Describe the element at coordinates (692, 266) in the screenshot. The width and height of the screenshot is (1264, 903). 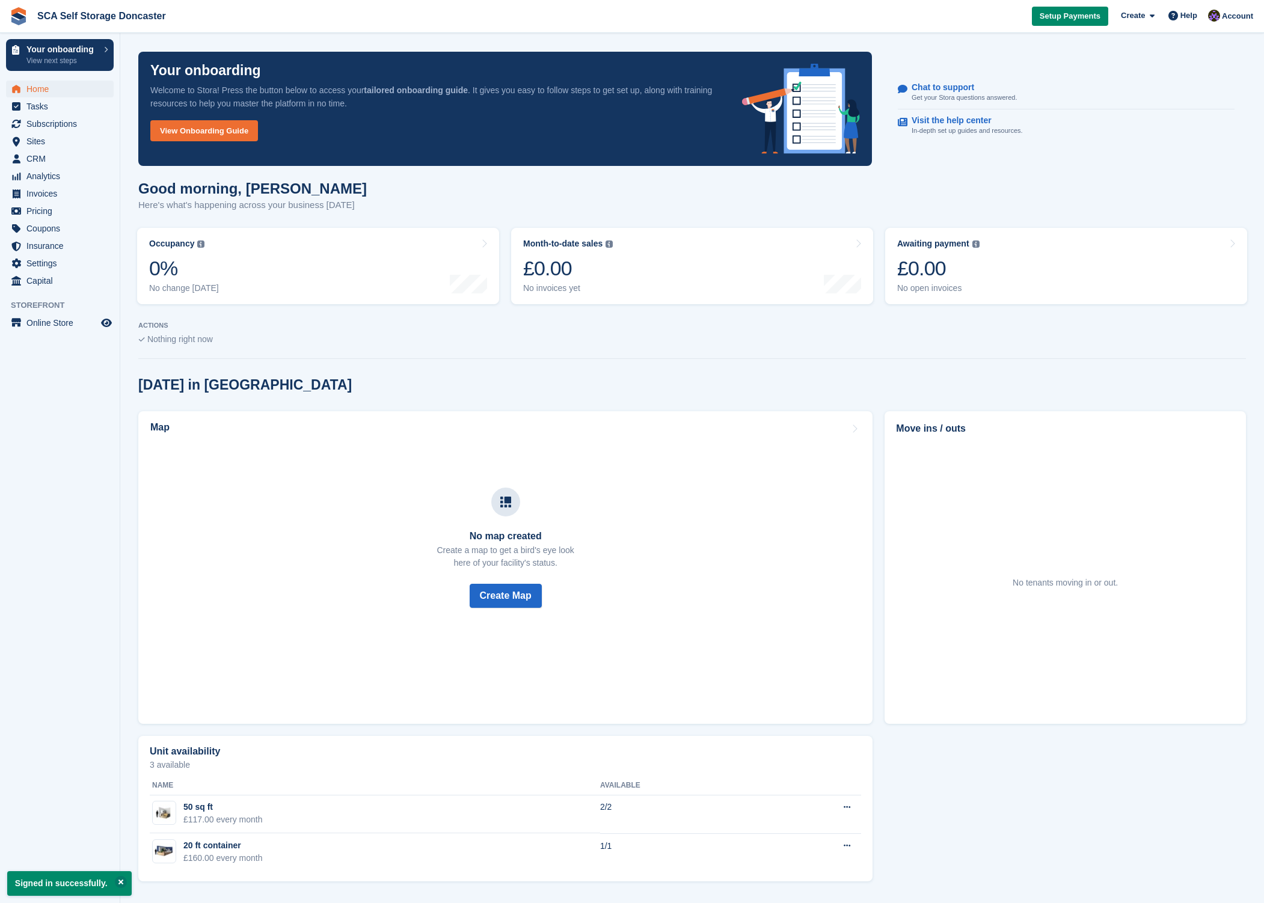
I see `a: Month-to-date sales £0.00 No invoices yet` at that location.